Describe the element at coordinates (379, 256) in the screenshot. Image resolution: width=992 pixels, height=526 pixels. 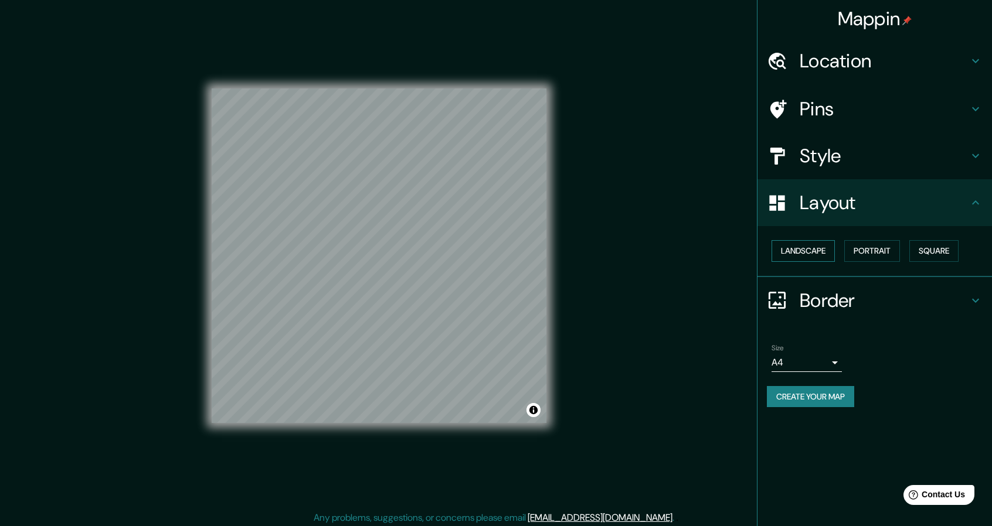
I see `canvas: Map` at that location.